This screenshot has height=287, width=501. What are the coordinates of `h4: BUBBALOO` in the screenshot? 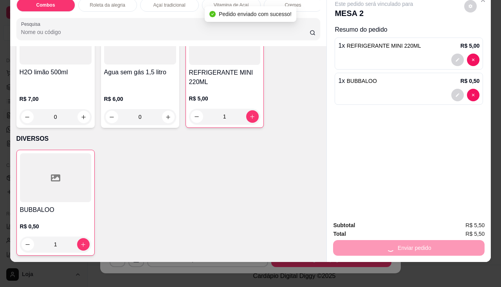 It's located at (56, 210).